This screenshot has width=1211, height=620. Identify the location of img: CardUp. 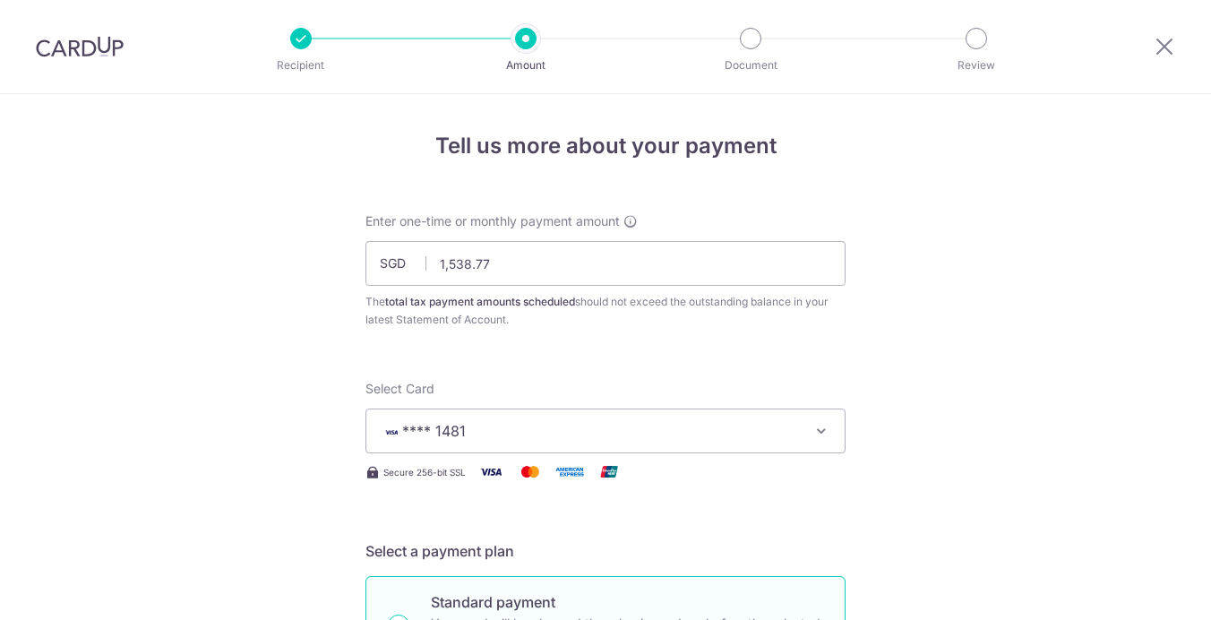
(80, 47).